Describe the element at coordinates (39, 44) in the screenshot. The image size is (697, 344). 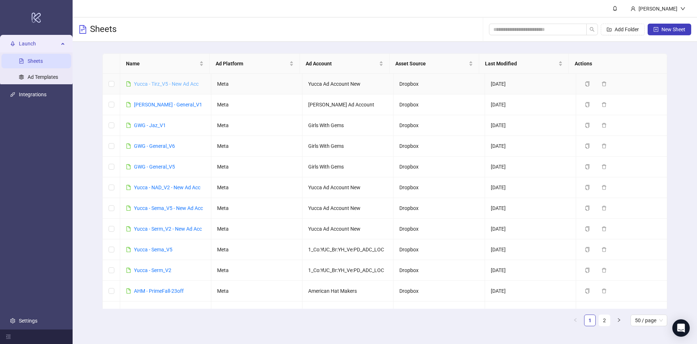
I see `span: Launch` at that location.